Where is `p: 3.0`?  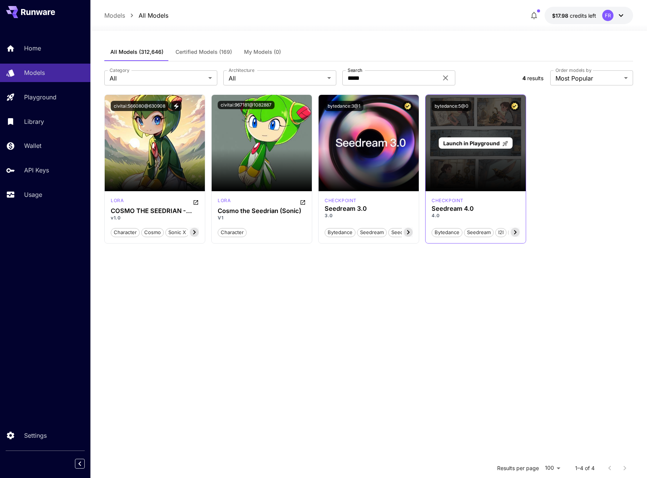 p: 3.0 is located at coordinates (369, 216).